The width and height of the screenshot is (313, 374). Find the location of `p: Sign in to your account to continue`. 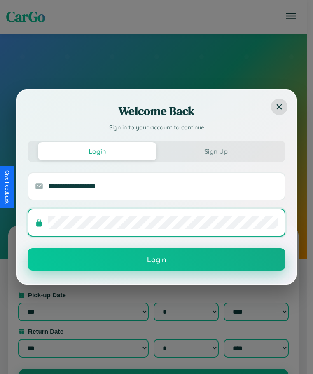

p: Sign in to your account to continue is located at coordinates (157, 128).